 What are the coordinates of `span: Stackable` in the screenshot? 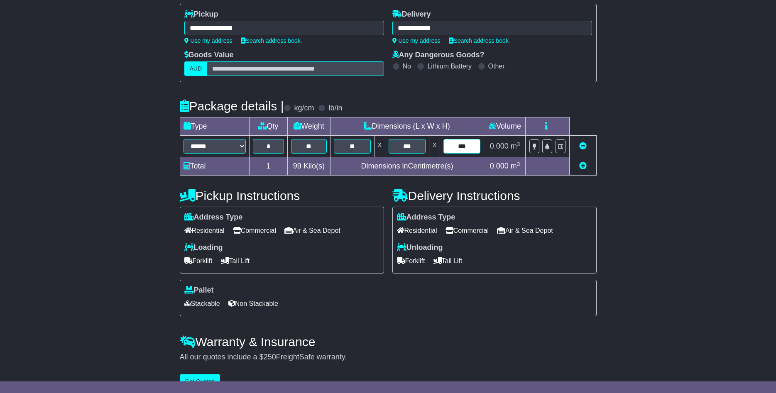 It's located at (202, 303).